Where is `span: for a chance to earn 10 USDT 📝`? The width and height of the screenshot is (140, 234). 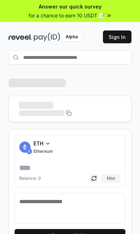 span: for a chance to earn 10 USDT 📝 is located at coordinates (66, 15).